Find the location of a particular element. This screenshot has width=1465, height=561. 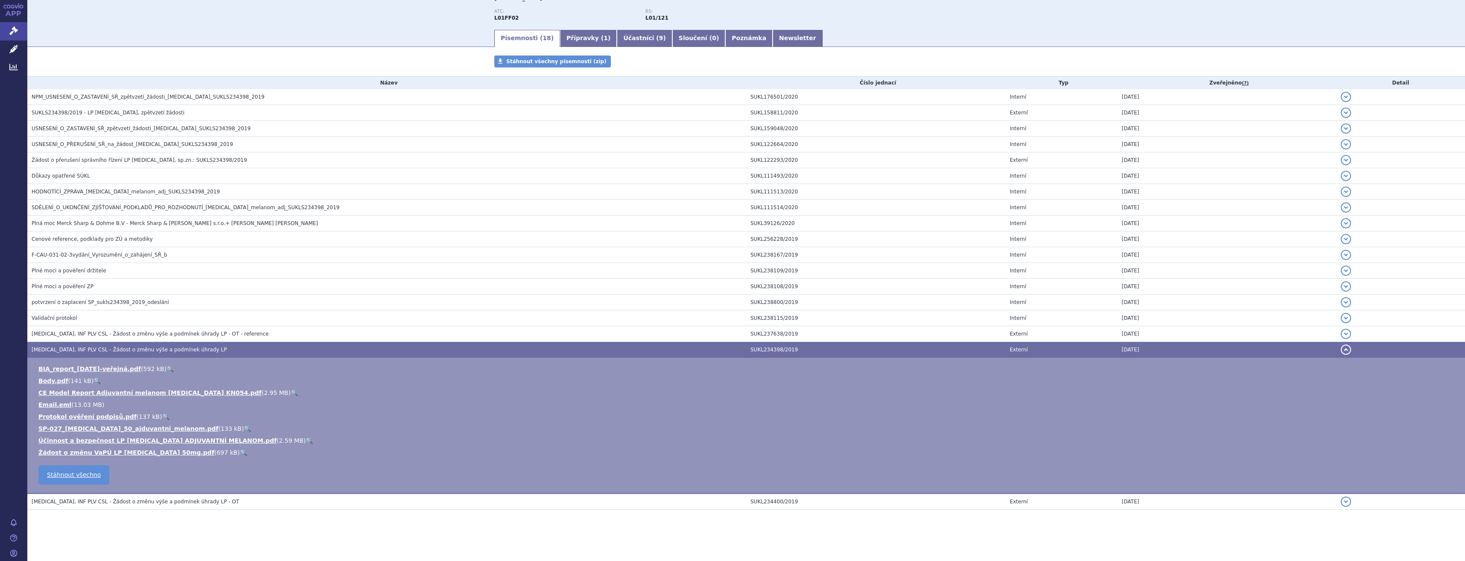

span: 0 is located at coordinates (714, 38).